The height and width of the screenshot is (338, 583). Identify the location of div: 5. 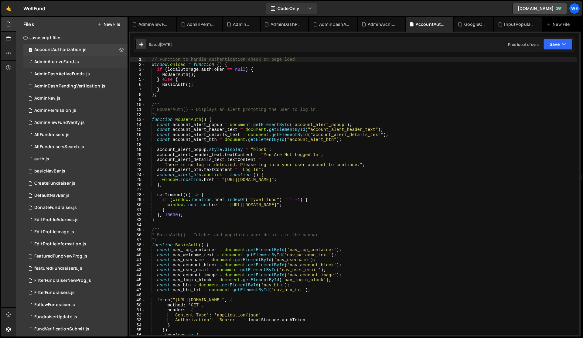
(138, 80).